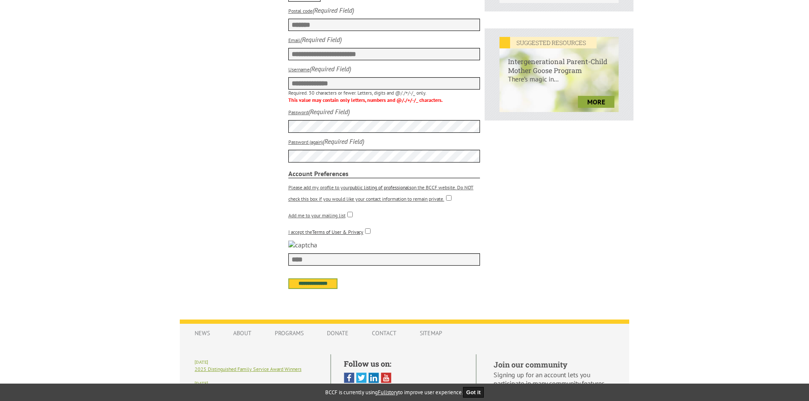  Describe the element at coordinates (242, 333) in the screenshot. I see `a: About` at that location.